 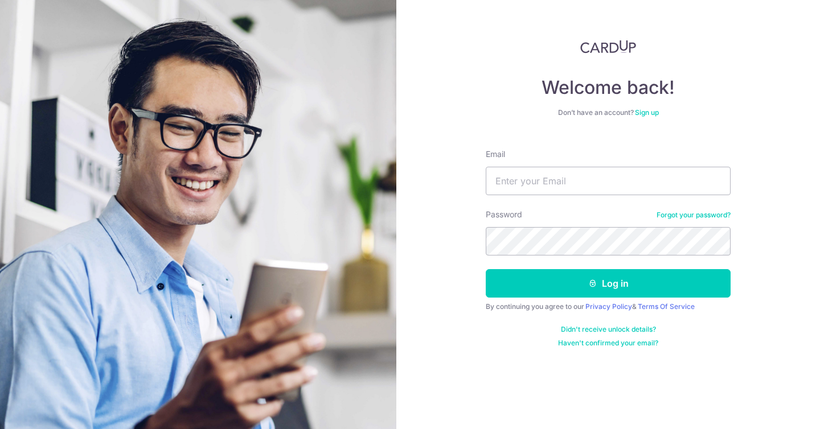 What do you see at coordinates (608, 181) in the screenshot?
I see `input: Enter your Email` at bounding box center [608, 181].